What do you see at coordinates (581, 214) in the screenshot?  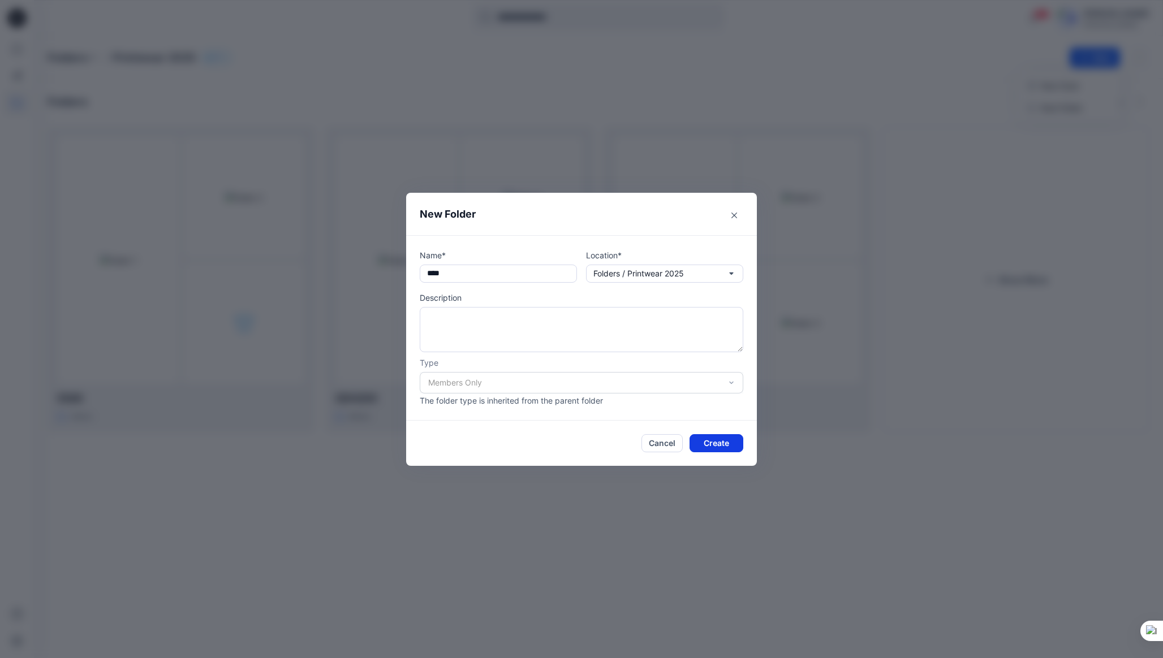 I see `header: New Folder` at bounding box center [581, 214].